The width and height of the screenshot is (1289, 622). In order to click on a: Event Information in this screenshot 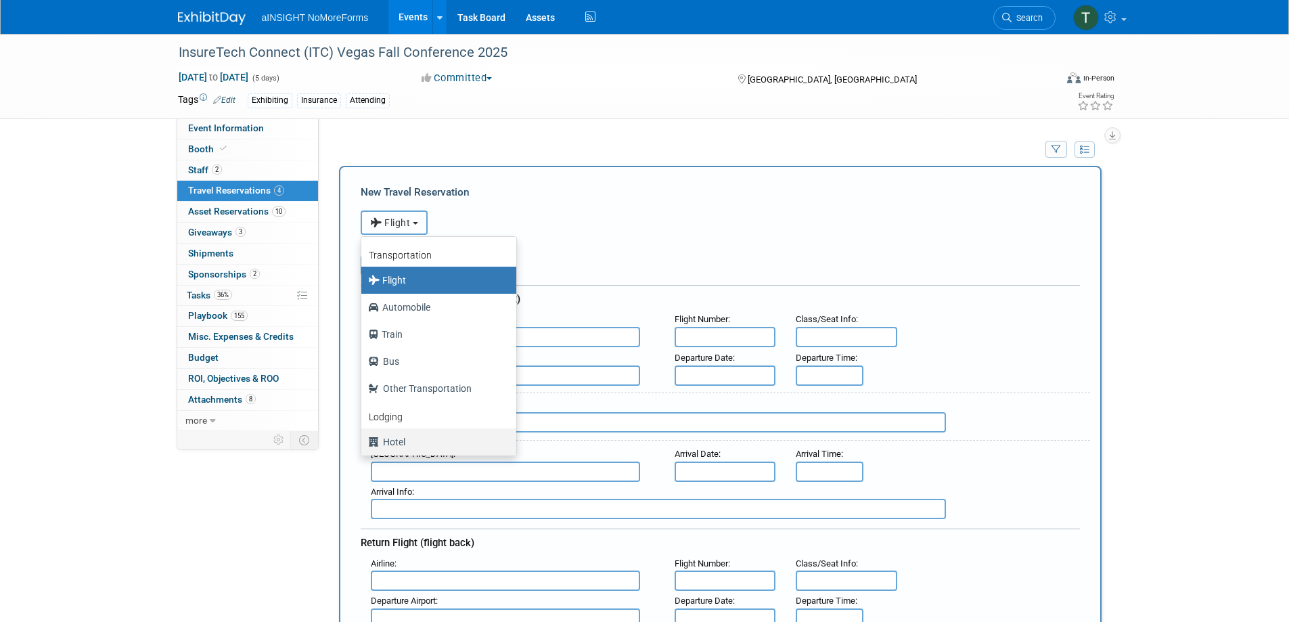, I will do `click(248, 129)`.